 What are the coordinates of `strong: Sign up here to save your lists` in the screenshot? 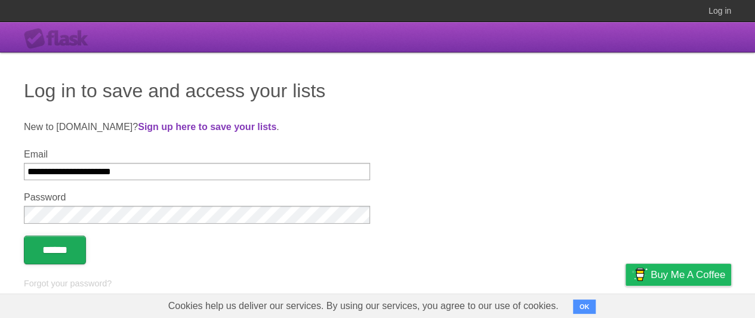 It's located at (207, 127).